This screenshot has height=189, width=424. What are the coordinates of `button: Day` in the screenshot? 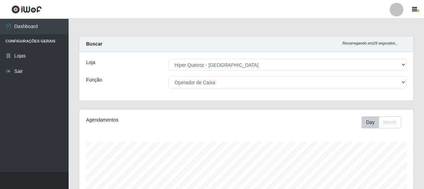 It's located at (370, 122).